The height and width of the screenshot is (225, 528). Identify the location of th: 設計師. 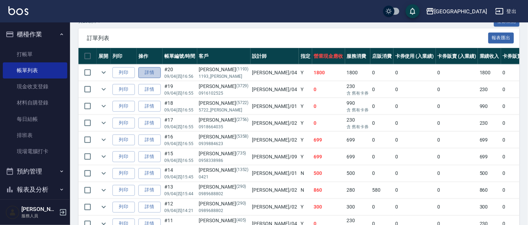
(275, 56).